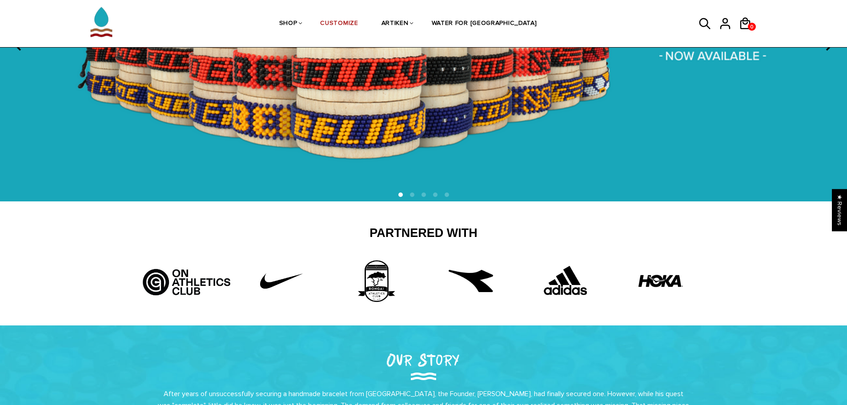  What do you see at coordinates (339, 24) in the screenshot?
I see `a: CUSTOMIZE` at bounding box center [339, 24].